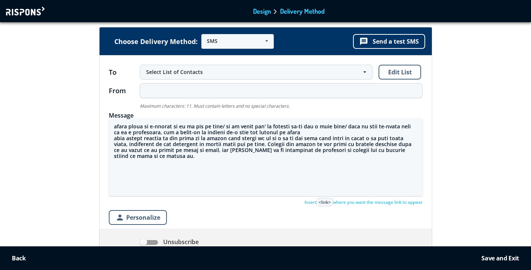 This screenshot has height=270, width=531. What do you see at coordinates (253, 72) in the screenshot?
I see `div: Select List of Contacts` at bounding box center [253, 72].